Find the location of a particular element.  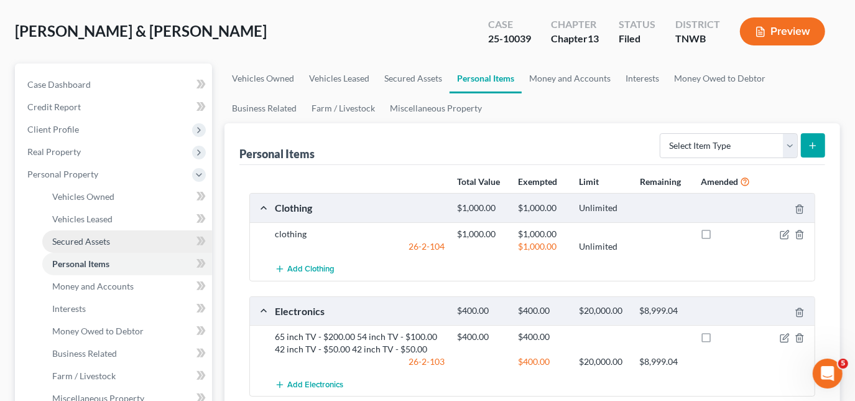

div: 65 inch TV - $200.00 54 inch TV - $100.00 42 inch TV - $50.00 42 inch TV - $50.00 is located at coordinates (360, 343).